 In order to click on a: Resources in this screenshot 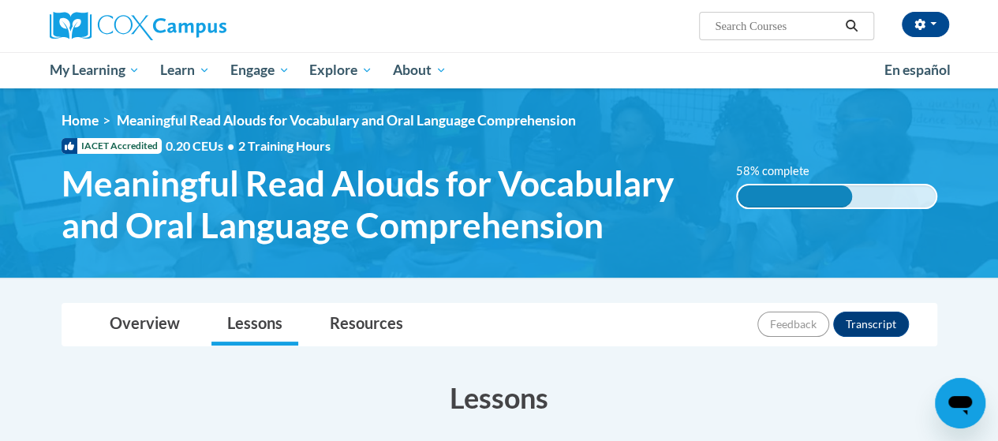, I will do `click(366, 324)`.